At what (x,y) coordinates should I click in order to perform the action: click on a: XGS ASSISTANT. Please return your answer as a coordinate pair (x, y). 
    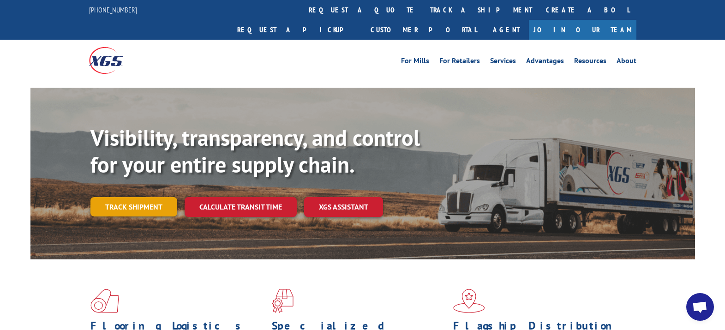
    Looking at the image, I should click on (343, 207).